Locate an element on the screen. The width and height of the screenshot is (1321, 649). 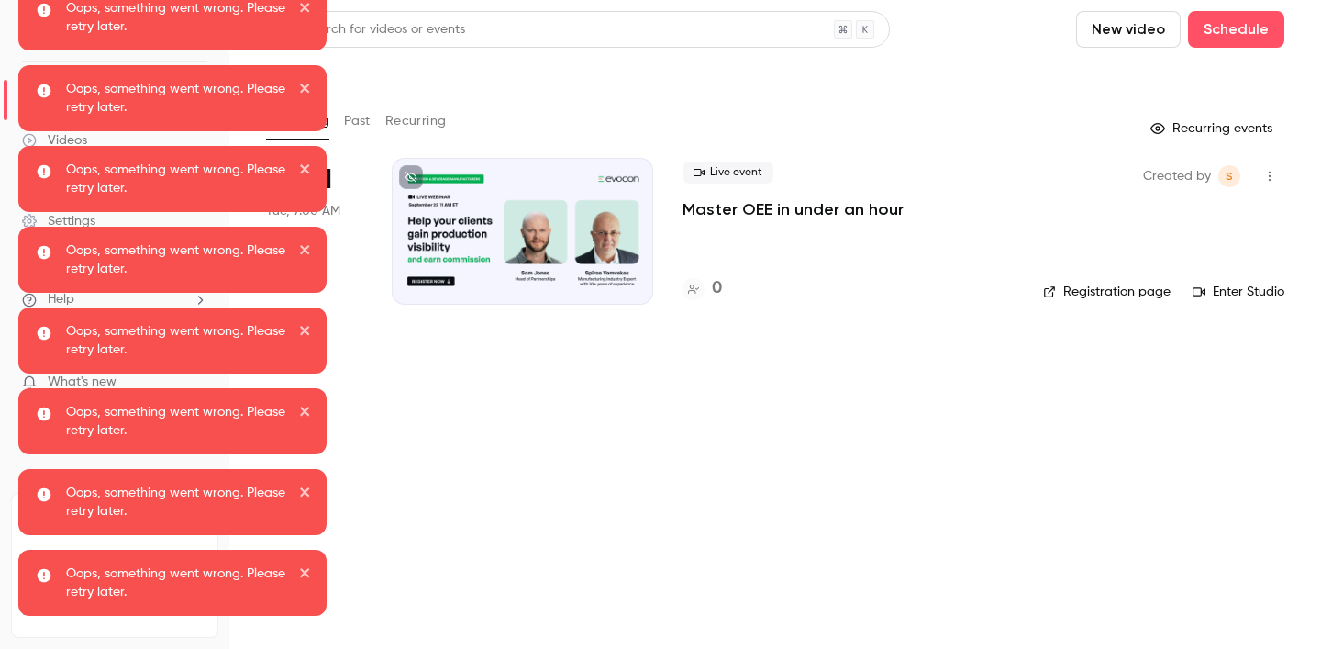
span: Anna-Liisa Staskevits is located at coordinates (1230, 176).